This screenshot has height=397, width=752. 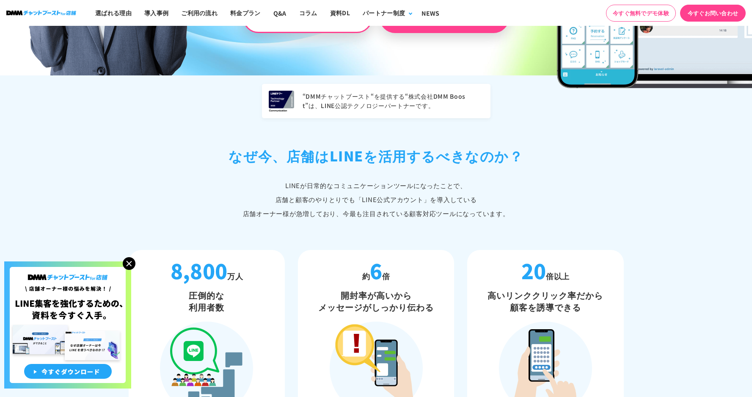 I want to click on p: “DMMチャットブースト“を提供する“株式会社DMM Boost”は、LINE公認テクノロジーパートナーです。, so click(x=393, y=101).